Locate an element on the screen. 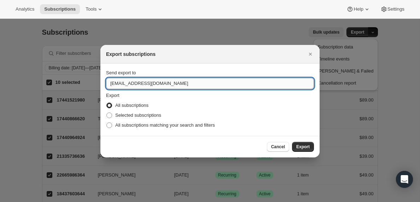 The height and width of the screenshot is (202, 420). div: Open Intercom Messenger is located at coordinates (404, 179).